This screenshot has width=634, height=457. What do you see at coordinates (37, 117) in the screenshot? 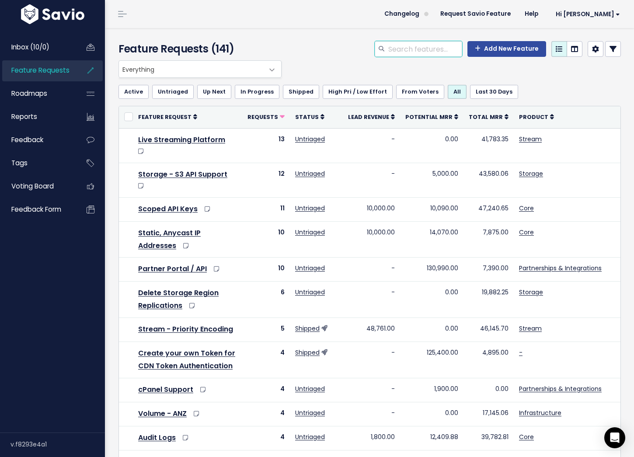
I see `a: Reports` at bounding box center [37, 117].